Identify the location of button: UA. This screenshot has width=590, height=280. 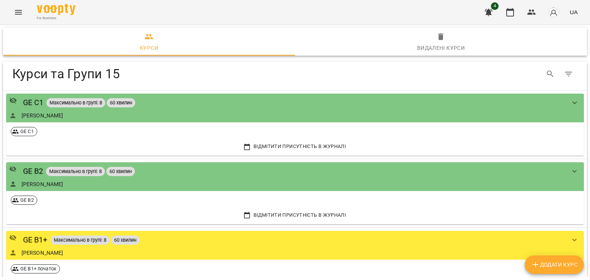
(573, 12).